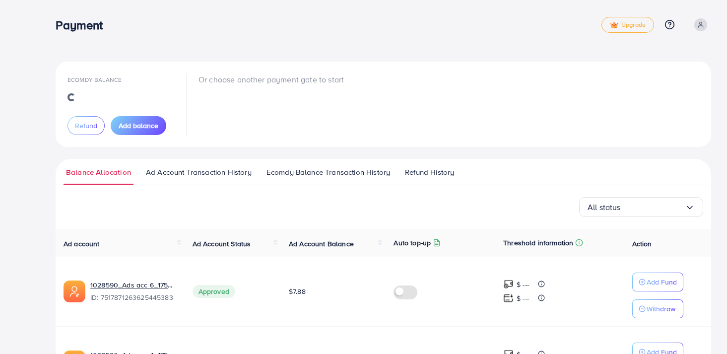 The width and height of the screenshot is (727, 354). Describe the element at coordinates (138, 126) in the screenshot. I see `button: Add balance` at that location.